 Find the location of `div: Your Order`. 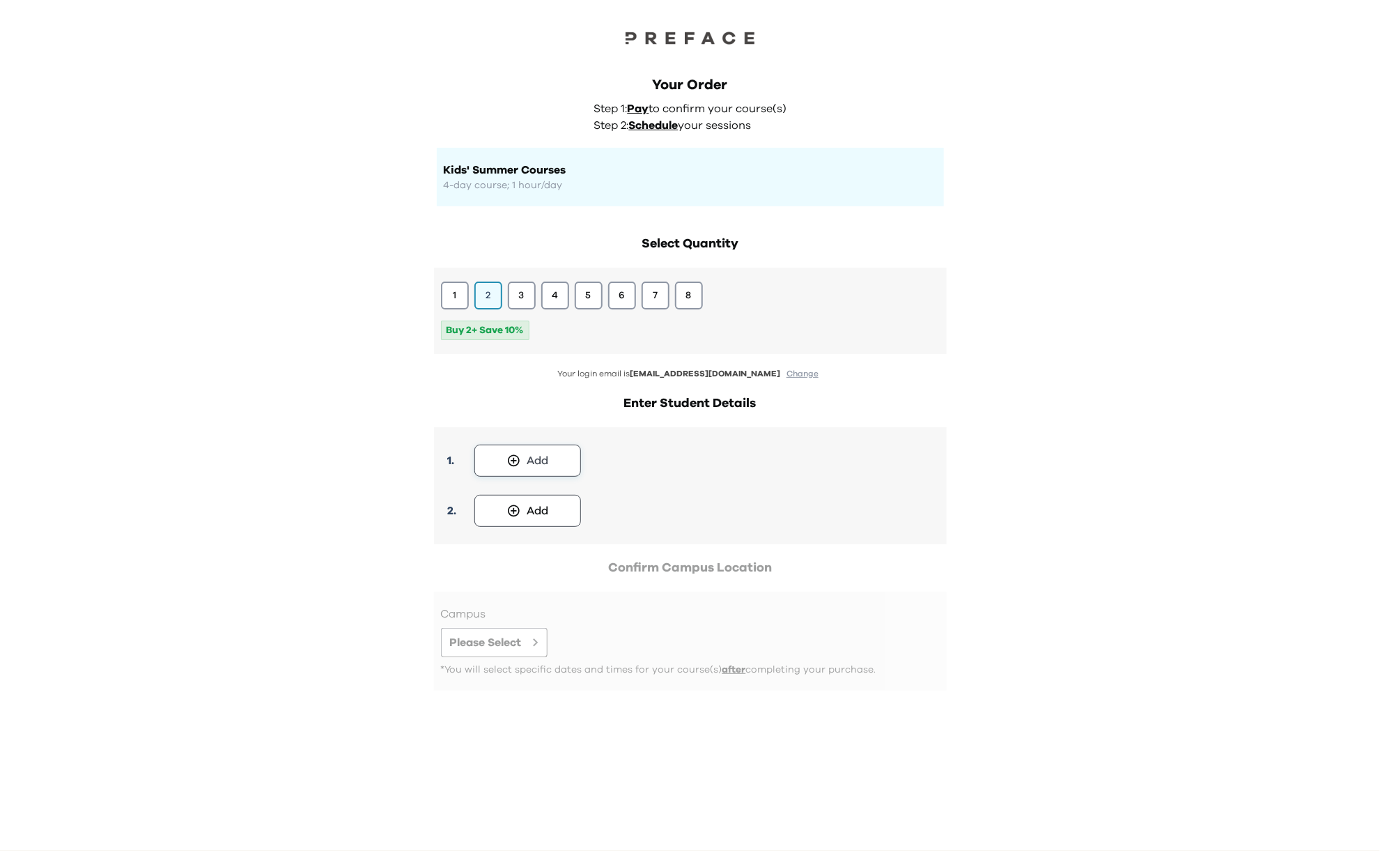

div: Your Order is located at coordinates (690, 85).